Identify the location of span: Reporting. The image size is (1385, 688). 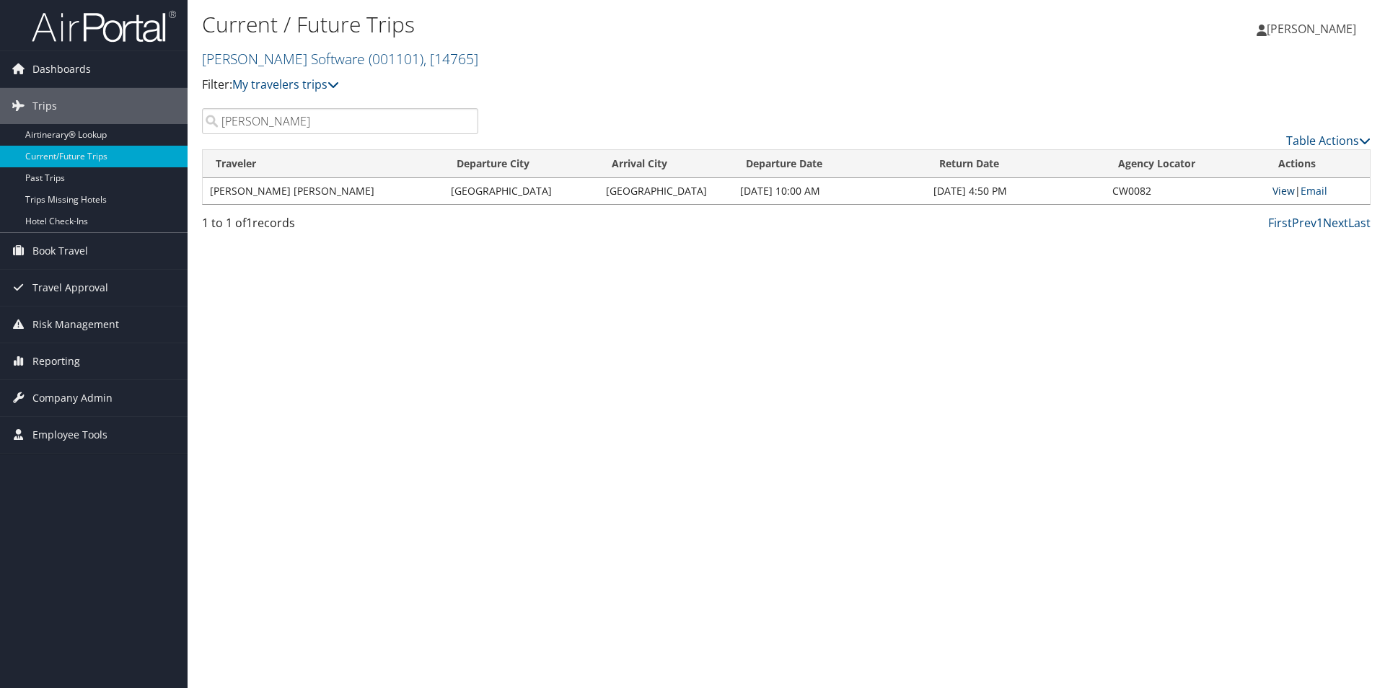
(56, 361).